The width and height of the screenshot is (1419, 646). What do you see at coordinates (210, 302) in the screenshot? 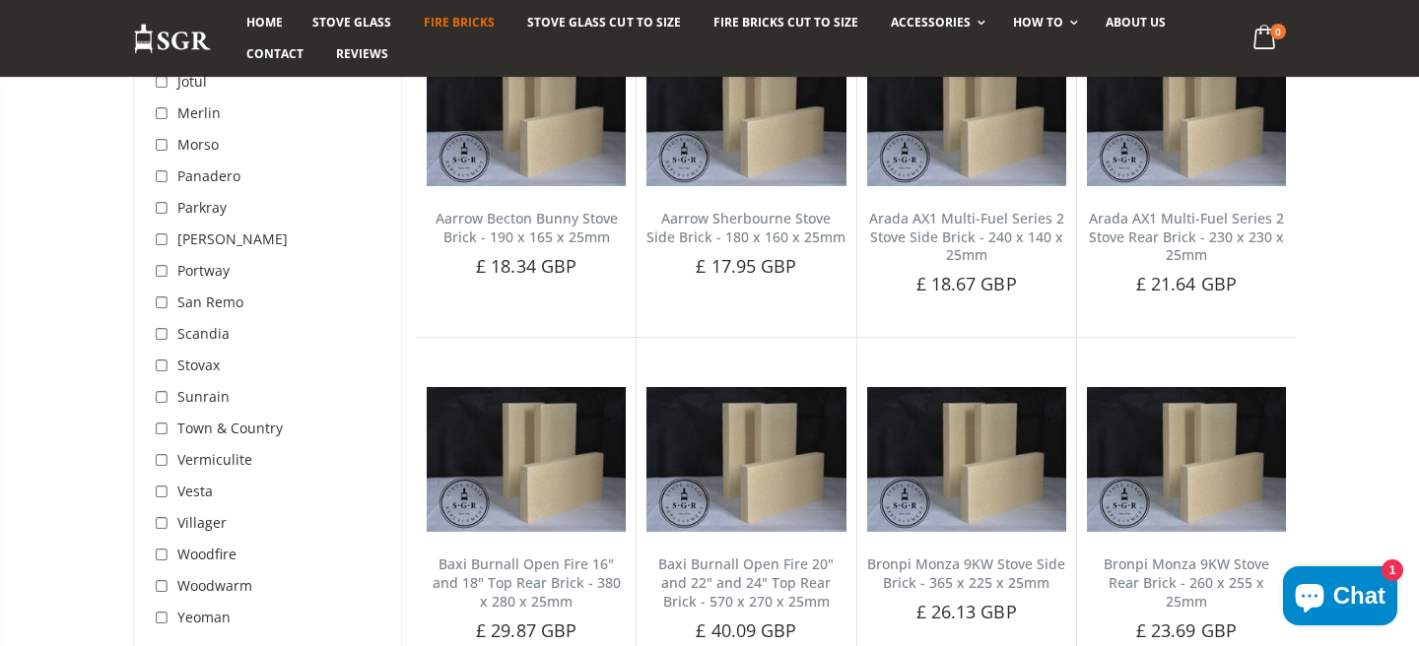
I see `span: San Remo` at bounding box center [210, 302].